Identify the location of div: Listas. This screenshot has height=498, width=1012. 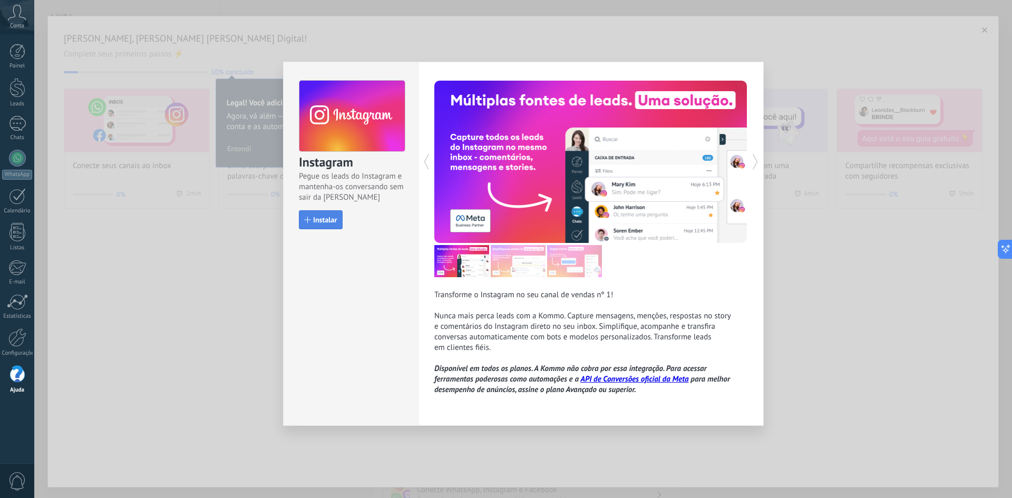
(17, 248).